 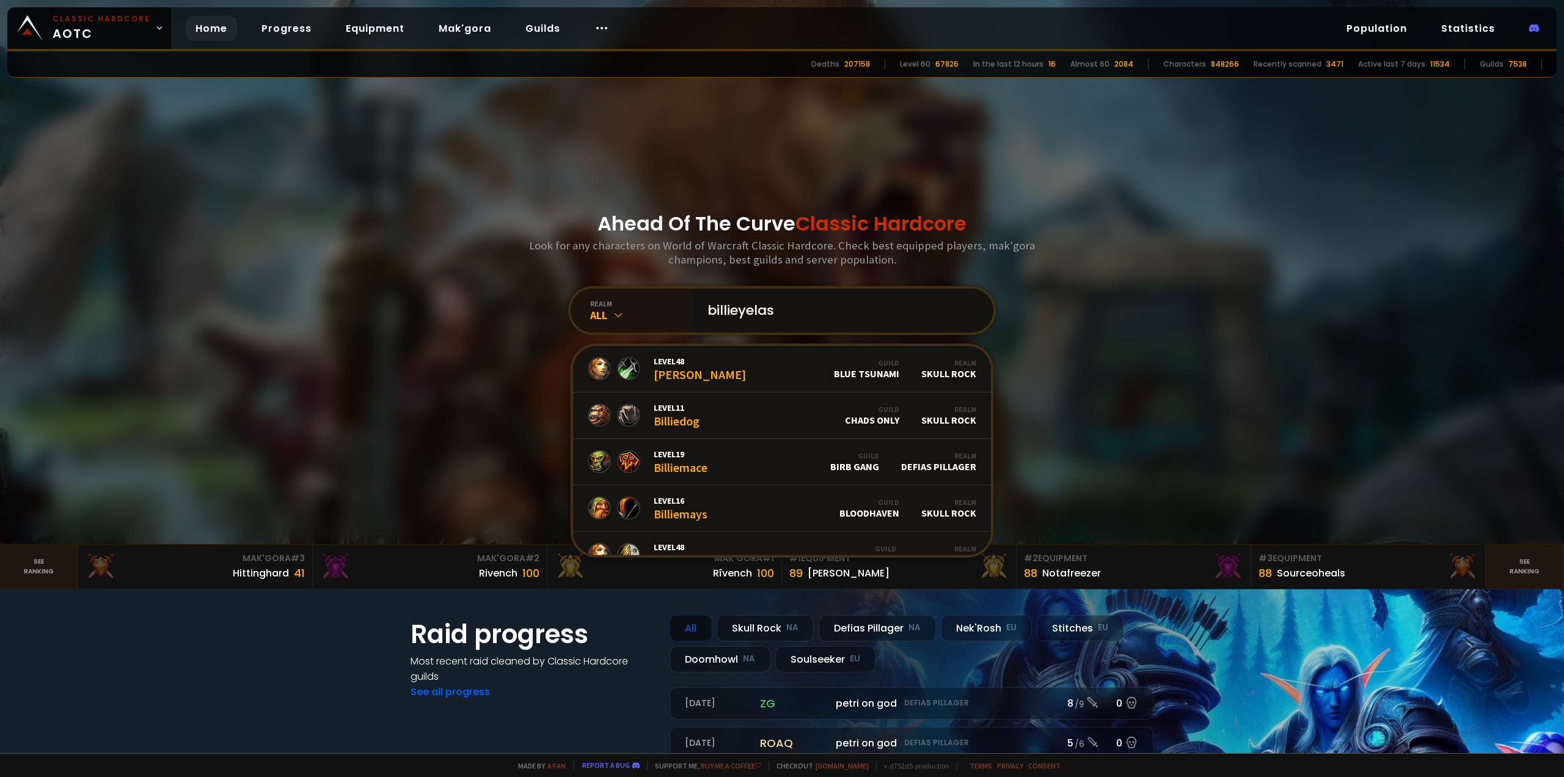 I want to click on span: Level 19, so click(x=681, y=454).